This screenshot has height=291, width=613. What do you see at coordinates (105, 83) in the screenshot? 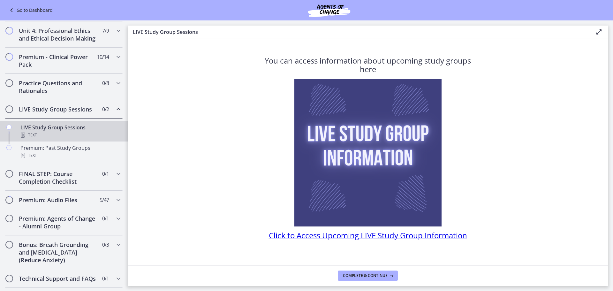
I see `span: 0 / 8` at bounding box center [105, 83].